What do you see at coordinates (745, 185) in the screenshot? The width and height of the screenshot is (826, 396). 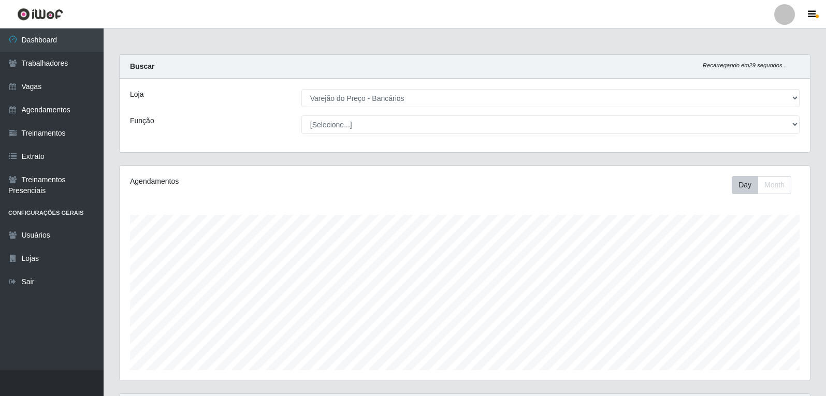 I see `button: Day` at bounding box center [745, 185].